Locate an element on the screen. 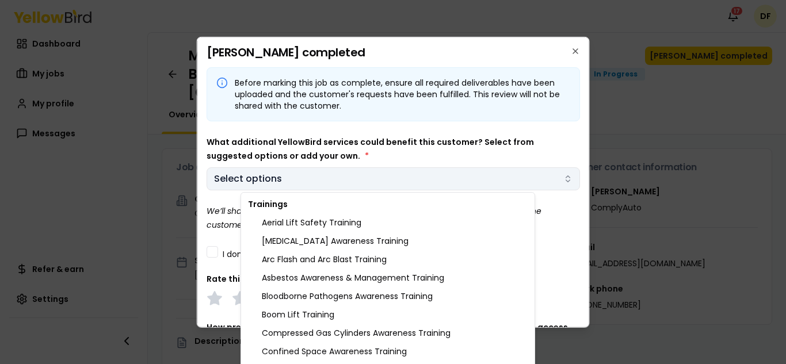 This screenshot has width=786, height=364. div: Bloodborne Pathogens Awareness Training is located at coordinates (388, 296).